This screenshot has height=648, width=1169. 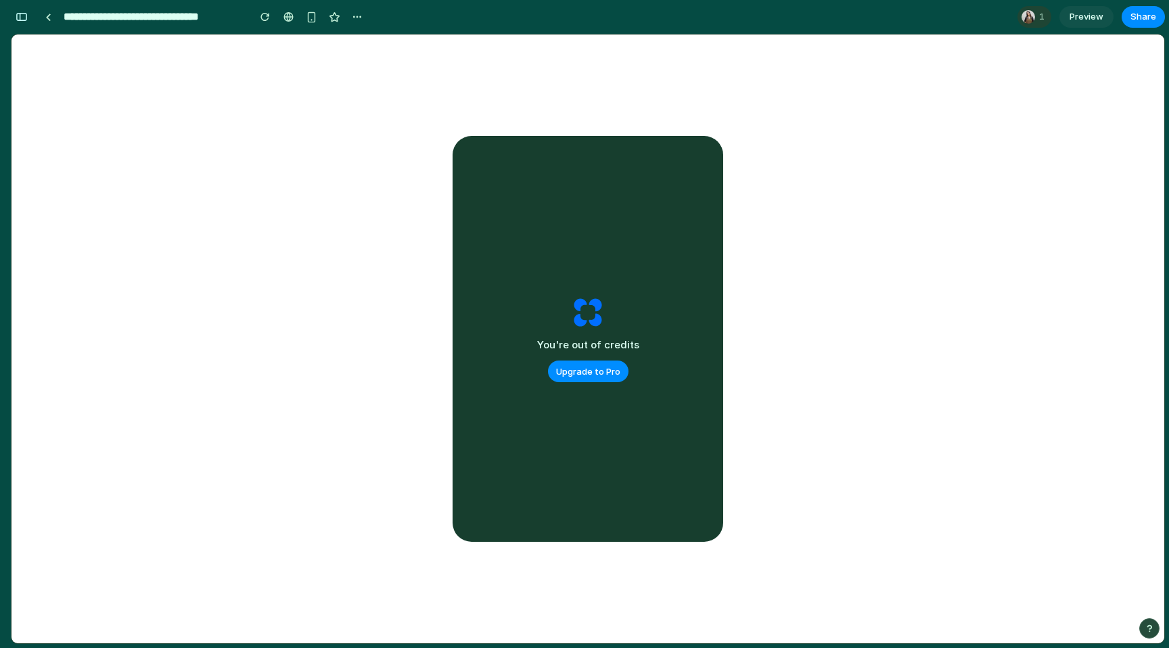 I want to click on span: Preview, so click(x=1086, y=17).